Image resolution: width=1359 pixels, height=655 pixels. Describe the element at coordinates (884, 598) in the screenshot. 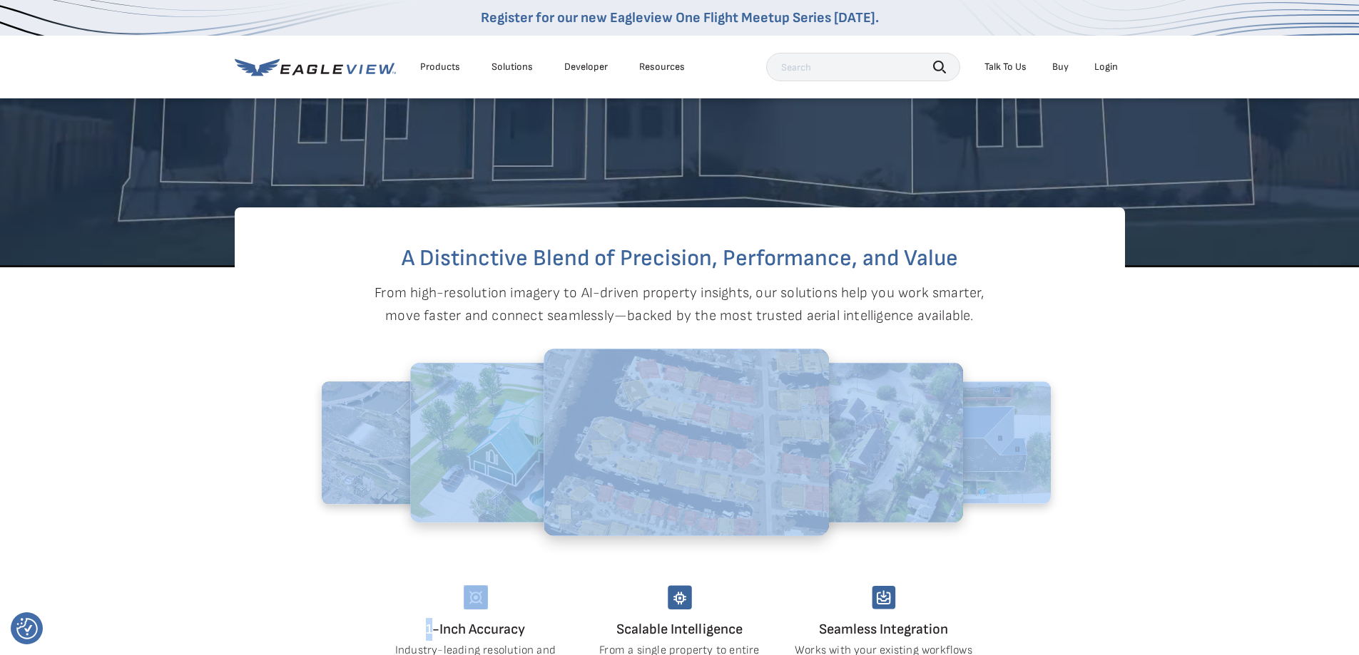

I see `img: seamless-integration.svg` at that location.